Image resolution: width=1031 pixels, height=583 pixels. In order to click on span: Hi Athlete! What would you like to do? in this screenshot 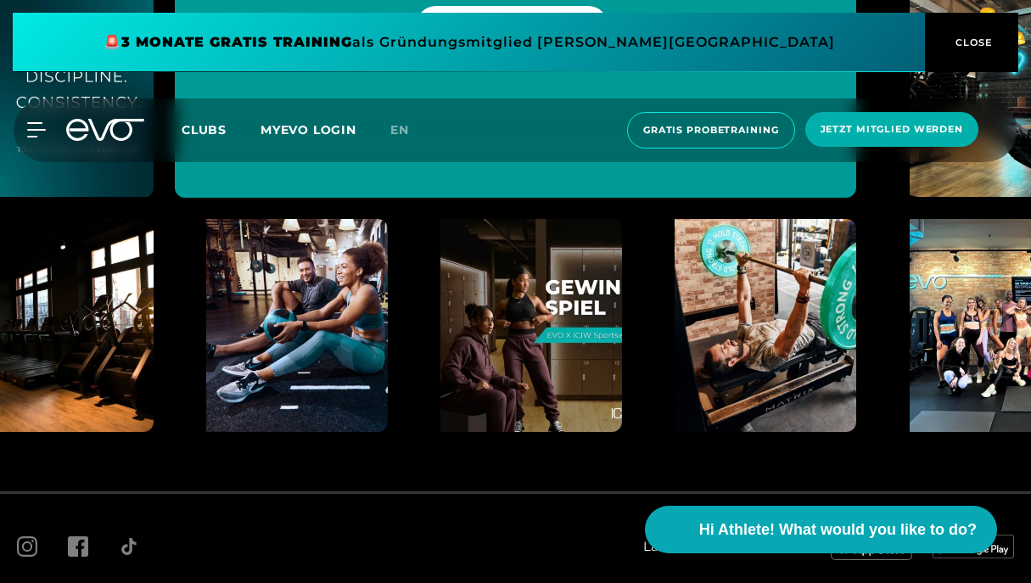, I will do `click(838, 530)`.